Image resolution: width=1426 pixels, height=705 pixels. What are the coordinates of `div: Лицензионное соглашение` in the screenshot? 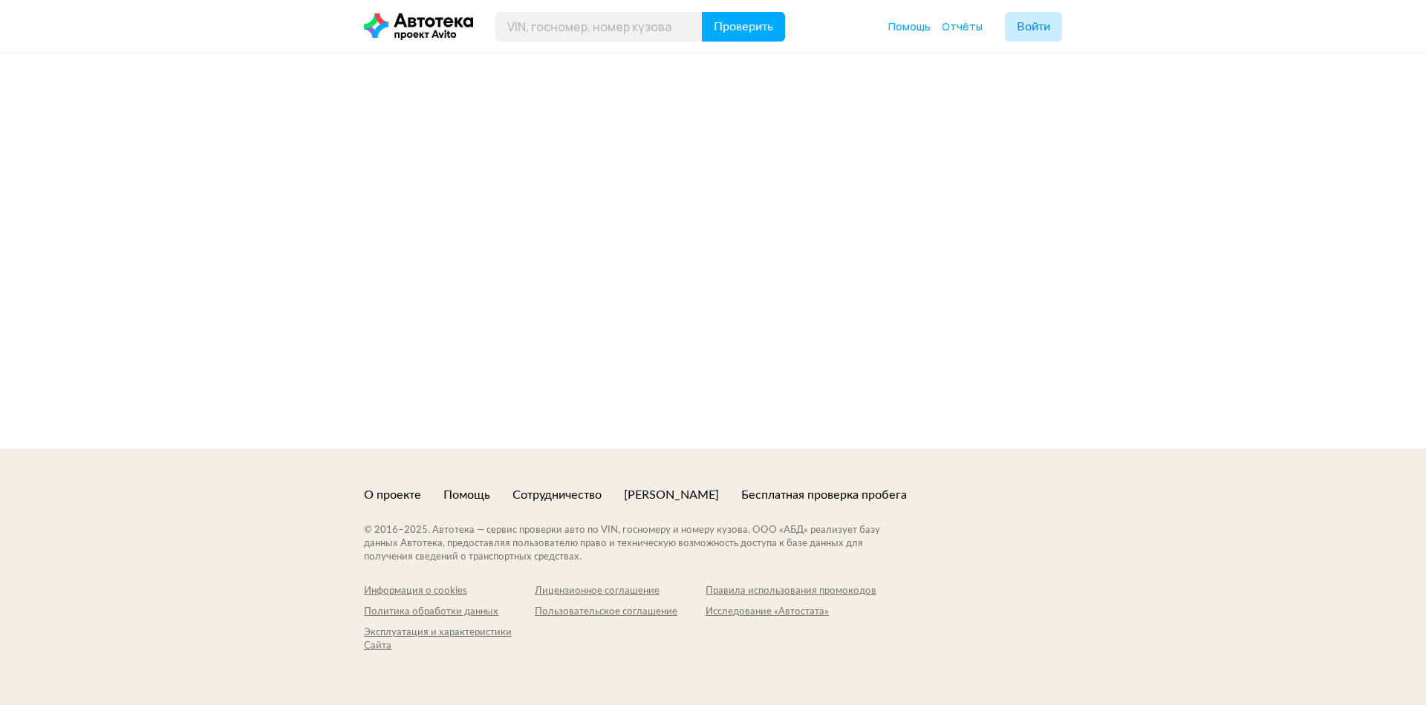 It's located at (620, 592).